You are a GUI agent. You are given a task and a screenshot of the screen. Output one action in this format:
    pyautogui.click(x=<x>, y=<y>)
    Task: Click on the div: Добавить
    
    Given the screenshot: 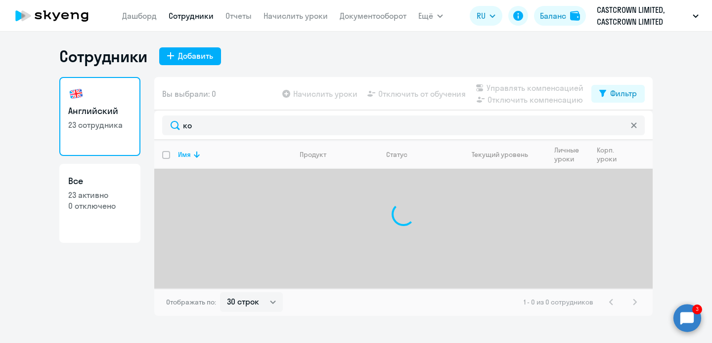 What is the action you would take?
    pyautogui.click(x=195, y=56)
    